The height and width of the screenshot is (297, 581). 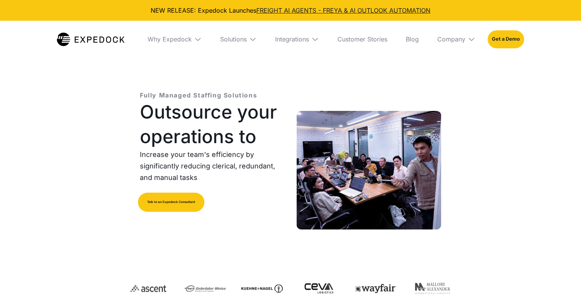 What do you see at coordinates (198, 95) in the screenshot?
I see `p: Fully Managed Staffing Solutions` at bounding box center [198, 95].